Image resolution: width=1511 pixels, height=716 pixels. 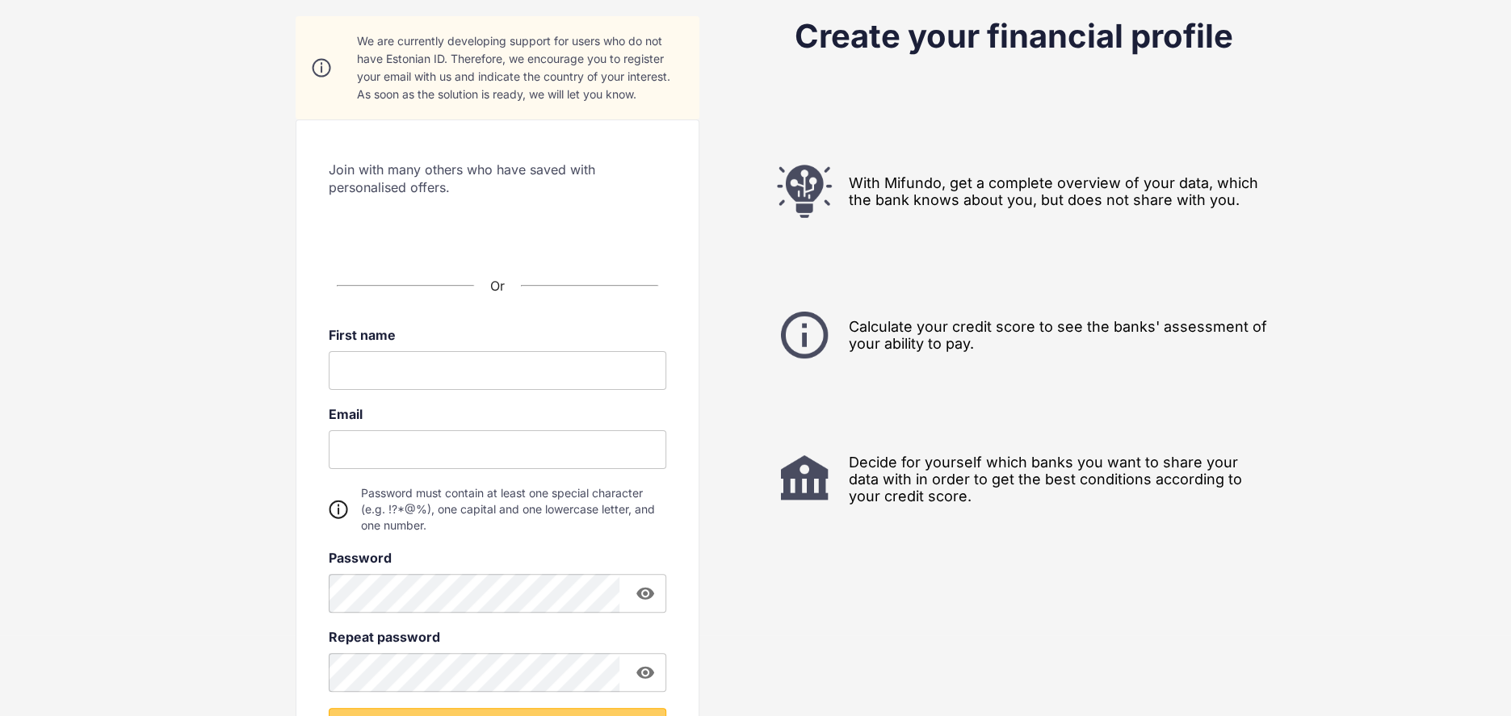 I want to click on img: lightbulb.png, so click(x=804, y=191).